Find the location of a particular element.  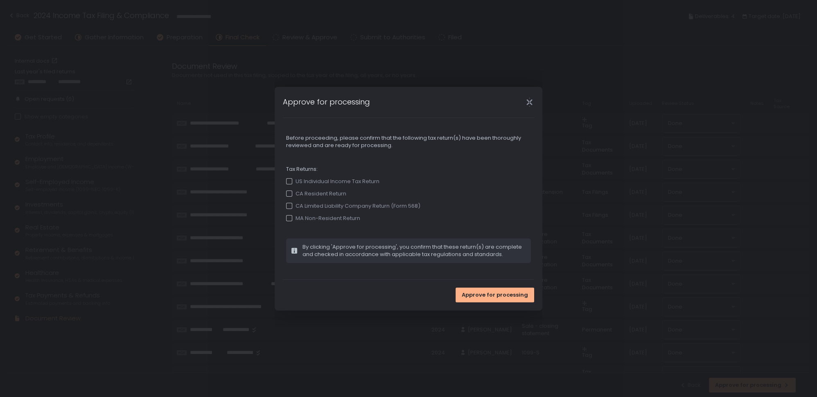

span: Approve for processing is located at coordinates (495, 295).